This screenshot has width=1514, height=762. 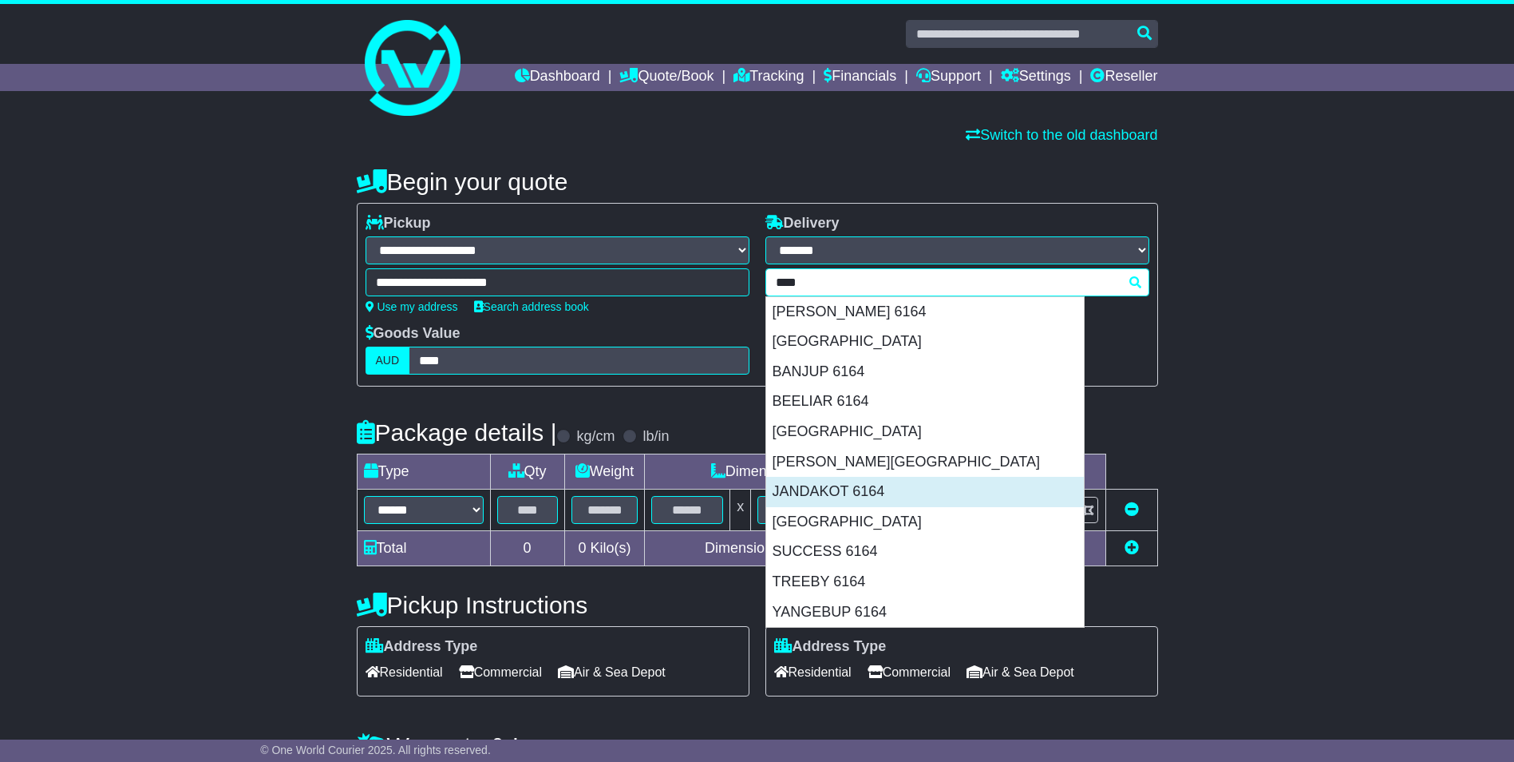 I want to click on label: Delivery, so click(x=802, y=224).